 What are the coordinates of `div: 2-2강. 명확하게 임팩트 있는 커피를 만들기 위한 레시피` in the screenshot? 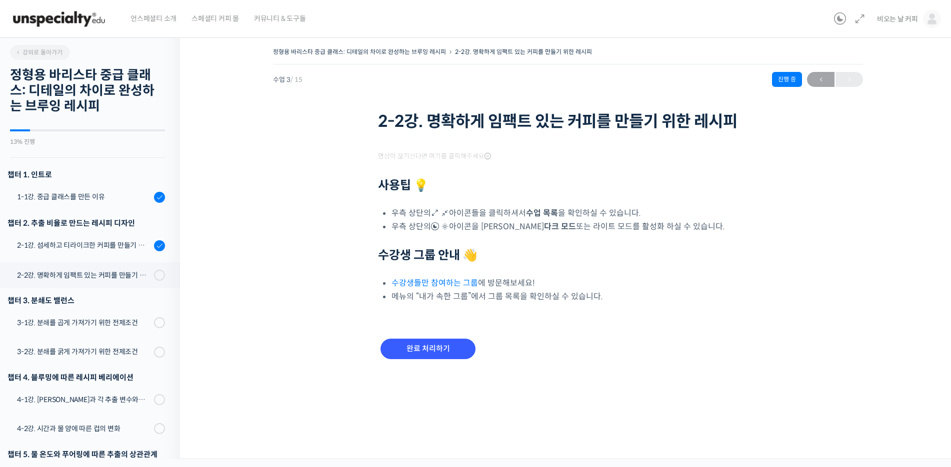 It's located at (84, 275).